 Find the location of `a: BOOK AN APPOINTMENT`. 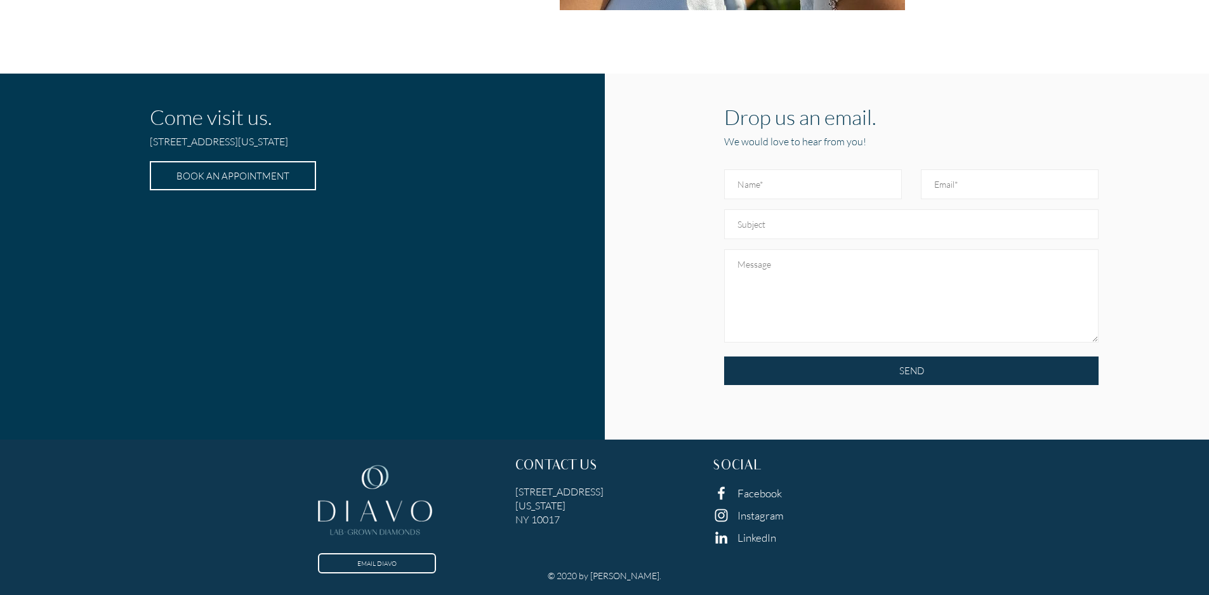

a: BOOK AN APPOINTMENT is located at coordinates (233, 176).